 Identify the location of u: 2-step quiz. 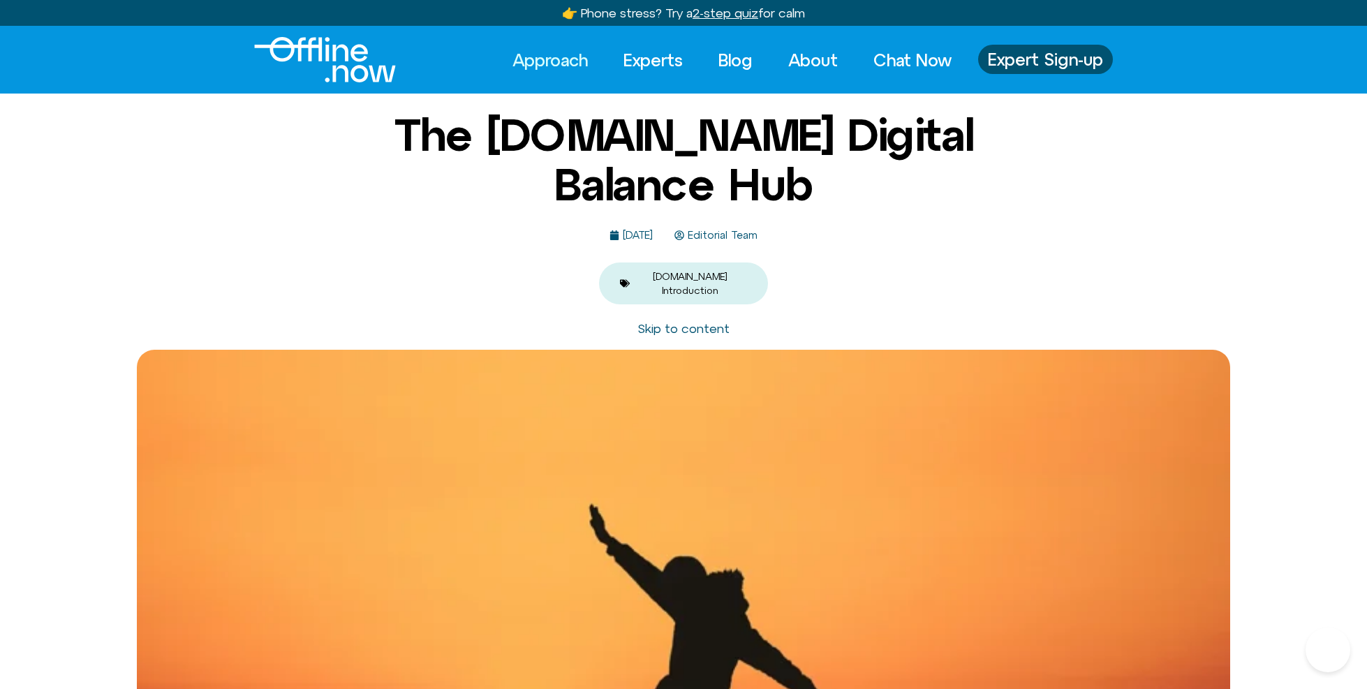
(725, 13).